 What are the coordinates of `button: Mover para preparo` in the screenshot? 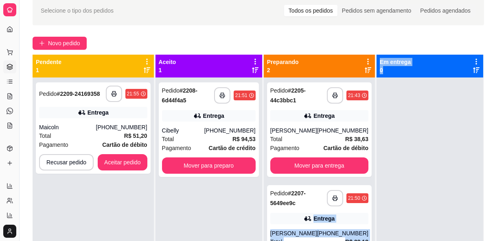 It's located at (209, 165).